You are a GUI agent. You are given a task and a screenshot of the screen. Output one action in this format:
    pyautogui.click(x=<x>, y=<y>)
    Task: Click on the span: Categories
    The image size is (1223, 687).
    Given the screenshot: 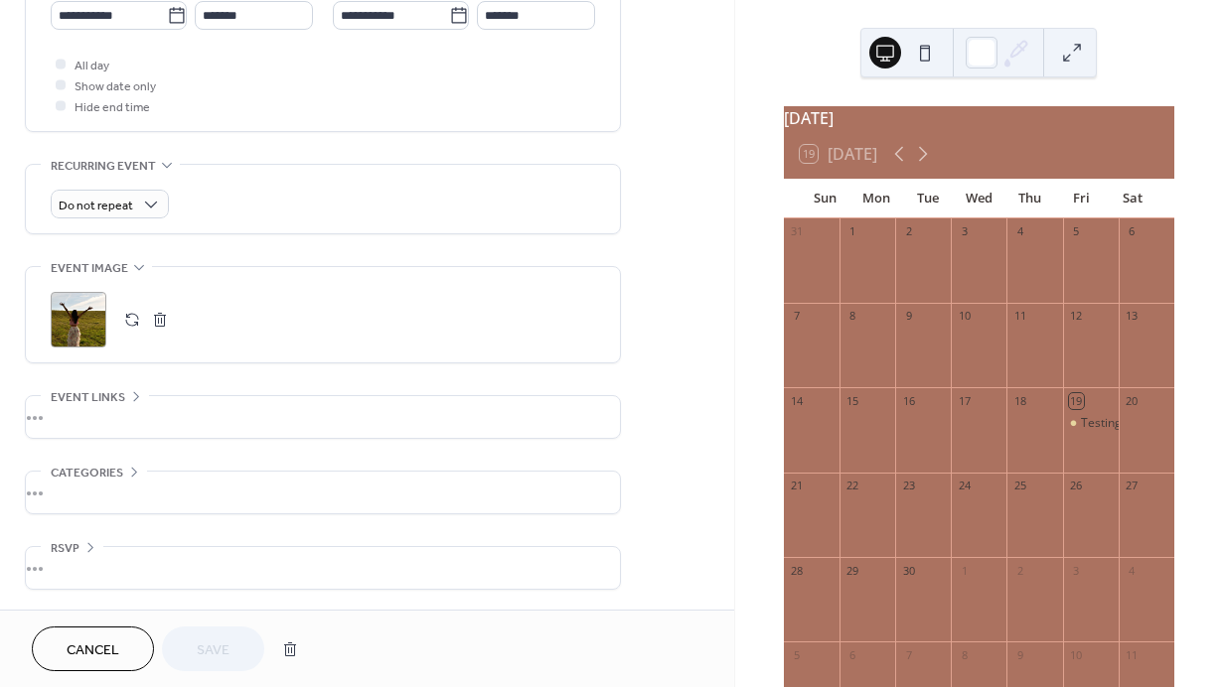 What is the action you would take?
    pyautogui.click(x=86, y=473)
    